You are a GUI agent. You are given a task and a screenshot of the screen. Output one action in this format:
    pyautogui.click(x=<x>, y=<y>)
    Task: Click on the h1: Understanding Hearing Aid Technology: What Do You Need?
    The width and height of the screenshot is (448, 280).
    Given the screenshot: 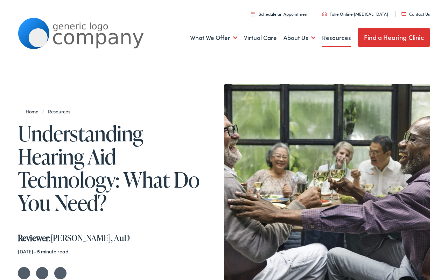 What is the action you would take?
    pyautogui.click(x=113, y=168)
    